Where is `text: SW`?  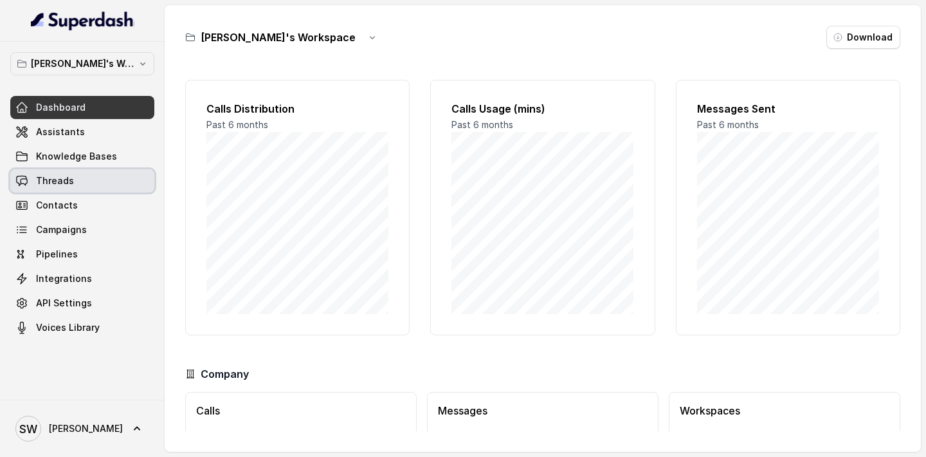 text: SW is located at coordinates (28, 428).